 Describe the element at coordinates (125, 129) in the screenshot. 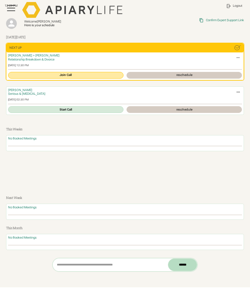

I see `h3: This Weeks` at that location.